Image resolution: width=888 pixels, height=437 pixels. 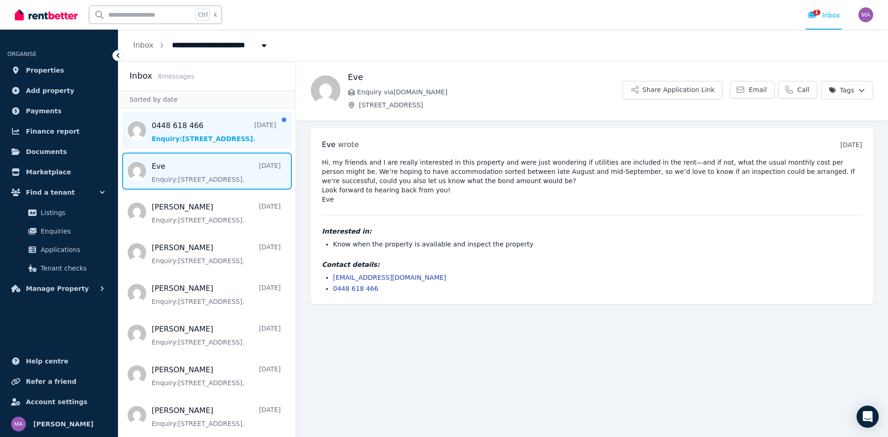 What do you see at coordinates (72, 268) in the screenshot?
I see `span: Tenant checks` at bounding box center [72, 268].